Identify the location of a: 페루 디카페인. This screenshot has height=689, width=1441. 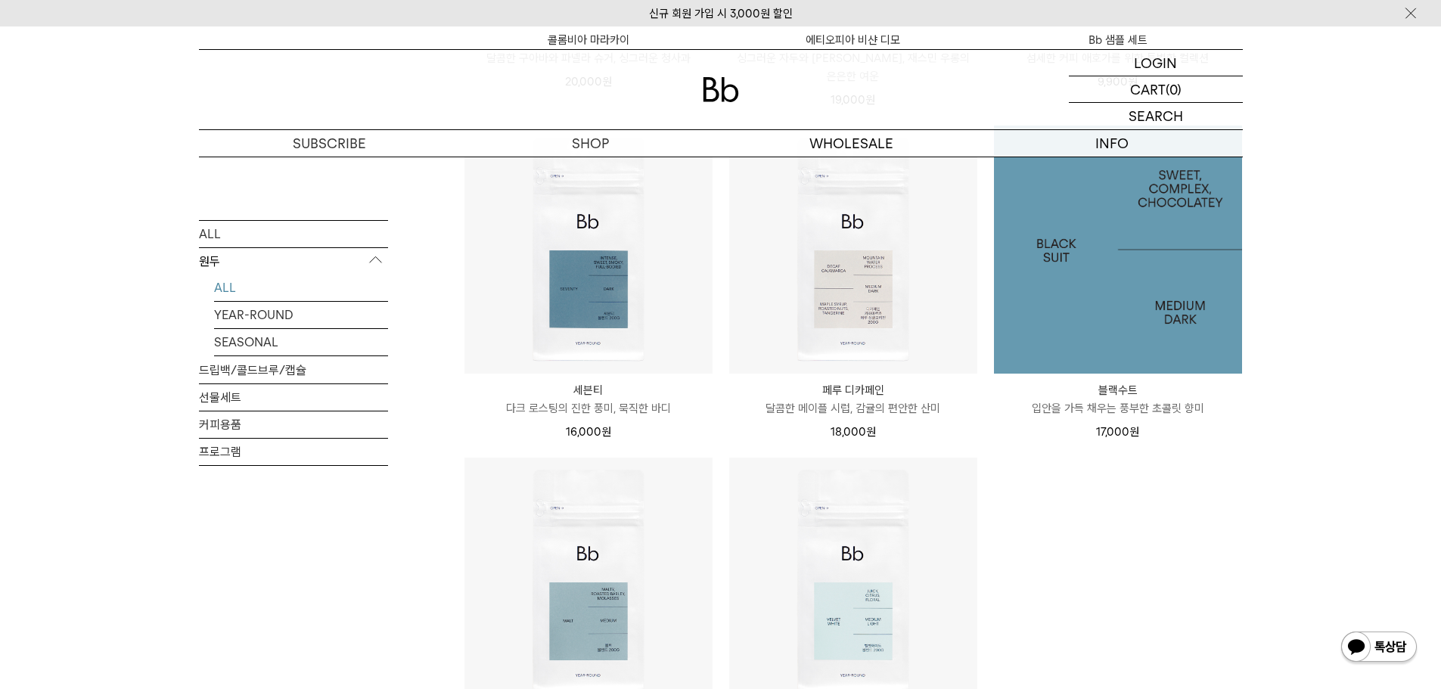
(853, 250).